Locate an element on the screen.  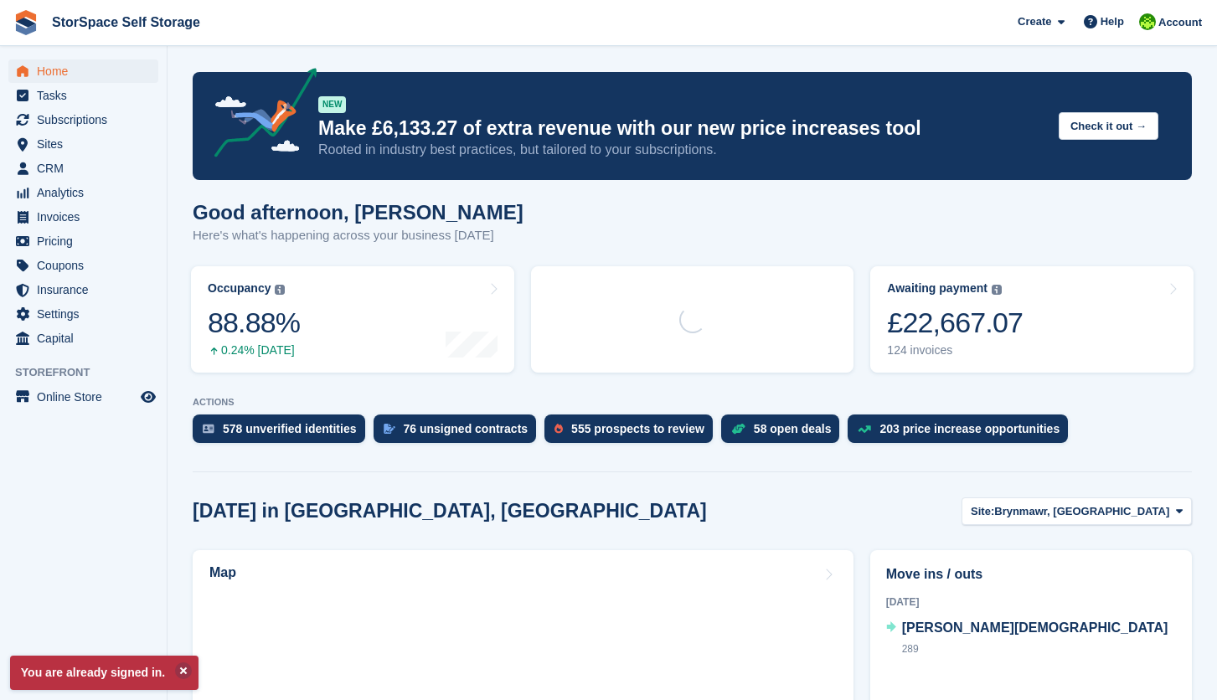
span: Online Store is located at coordinates (87, 397).